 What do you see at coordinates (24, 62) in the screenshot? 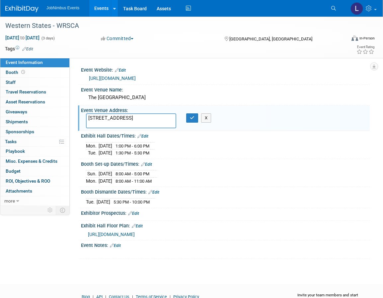
I see `span: Event Information` at bounding box center [24, 62].